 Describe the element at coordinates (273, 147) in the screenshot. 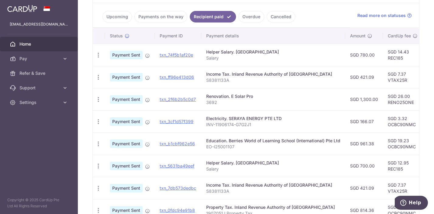

I see `p: EO-I25001107` at that location.